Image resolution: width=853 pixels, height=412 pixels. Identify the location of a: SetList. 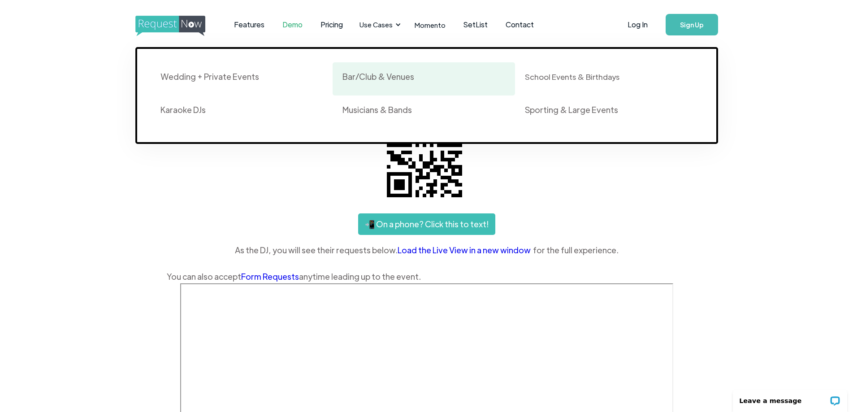
(476, 25).